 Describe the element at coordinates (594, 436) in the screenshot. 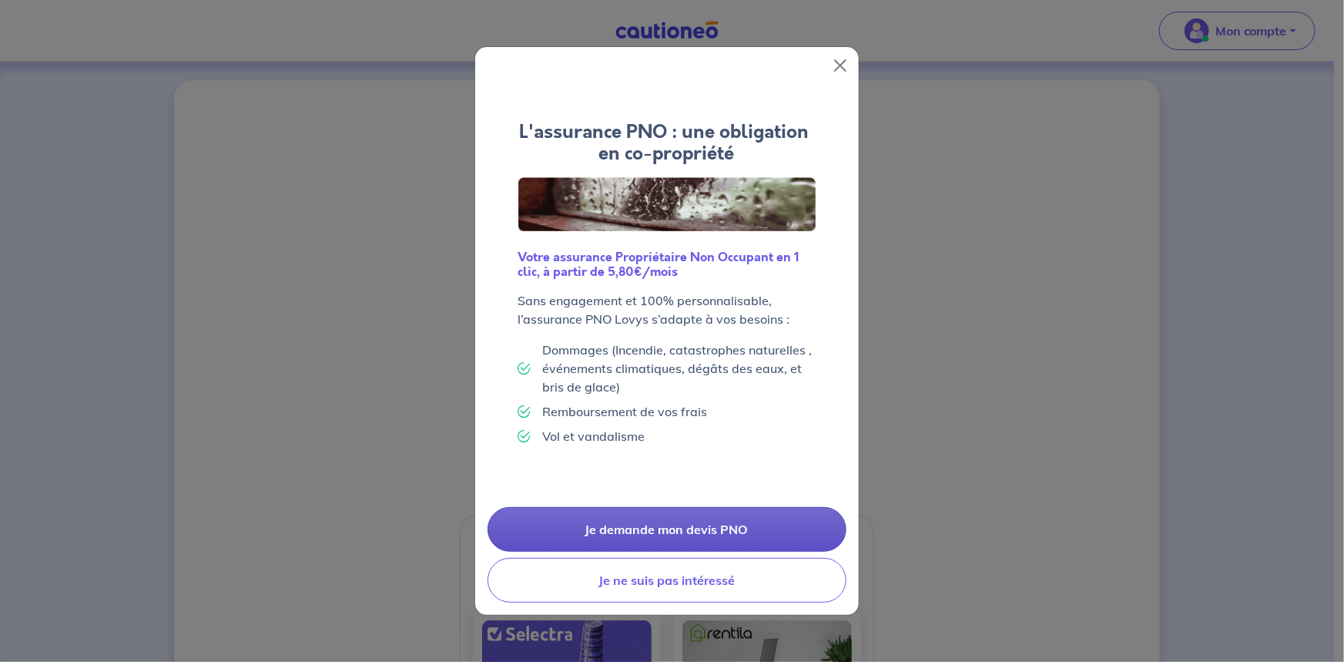

I see `p: Vol et vandalisme` at that location.